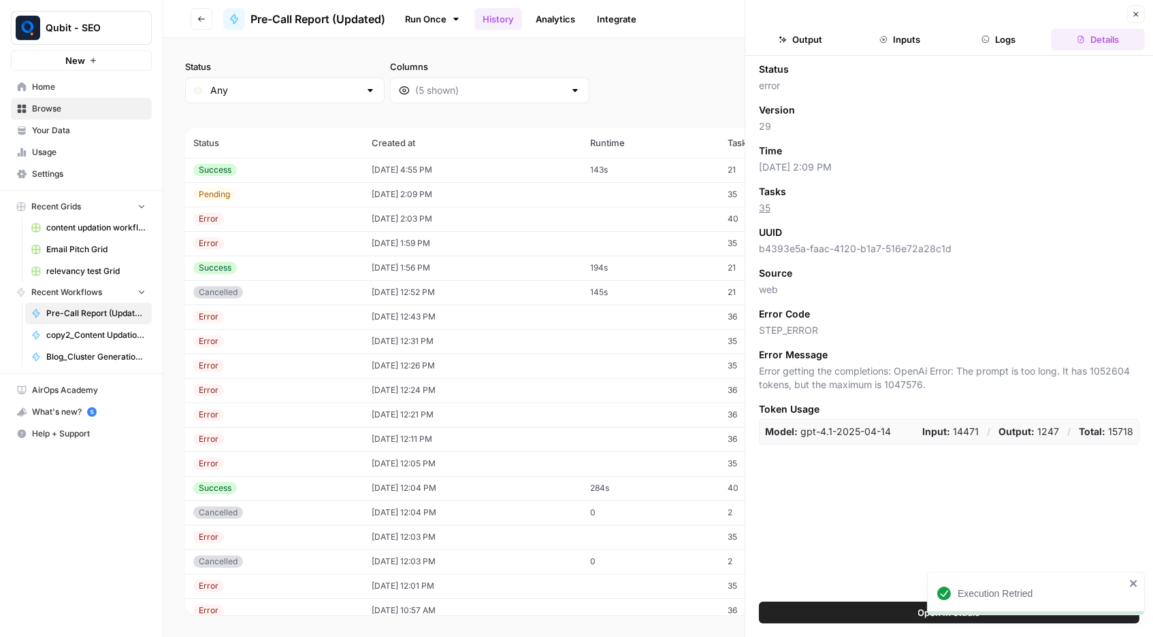  I want to click on a: Analytics, so click(555, 19).